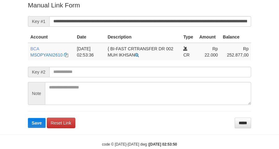  What do you see at coordinates (46, 55) in the screenshot?
I see `a: MSOPYANI2610` at bounding box center [46, 55].